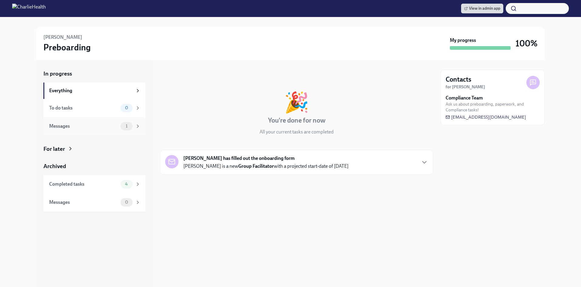 This screenshot has height=287, width=581. I want to click on h4: Contacts, so click(458, 79).